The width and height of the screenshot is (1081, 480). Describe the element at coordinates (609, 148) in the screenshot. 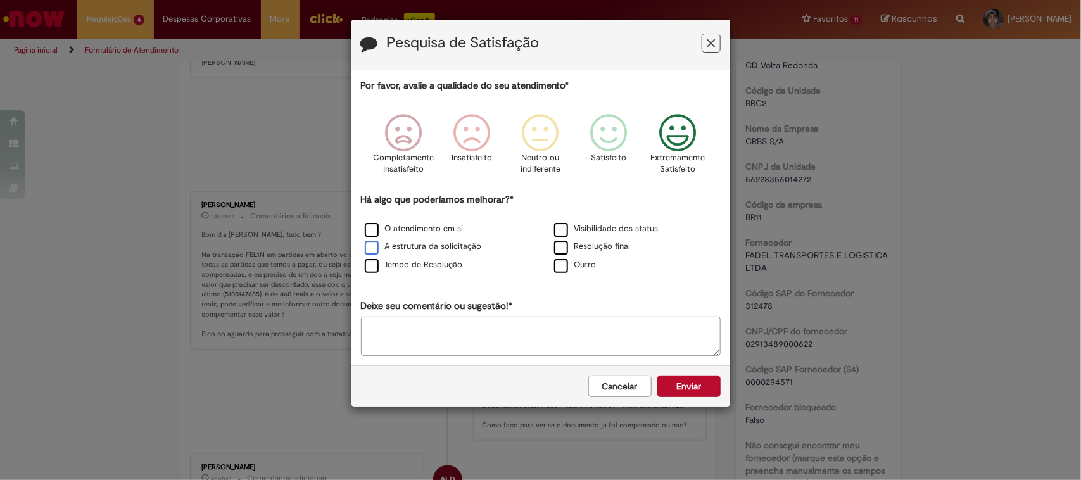

I see `div: Satisfeito` at that location.